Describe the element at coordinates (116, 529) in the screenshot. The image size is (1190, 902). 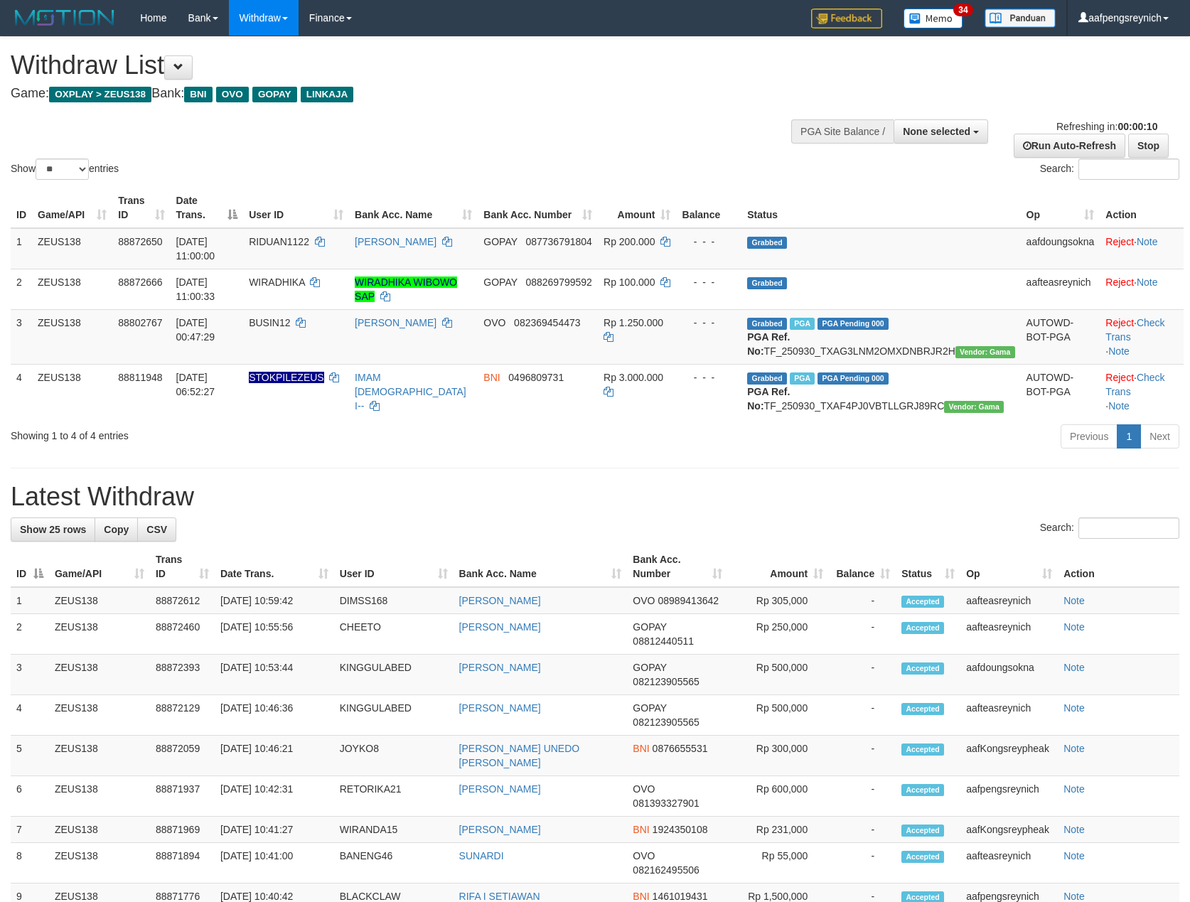
I see `span: Copy` at that location.